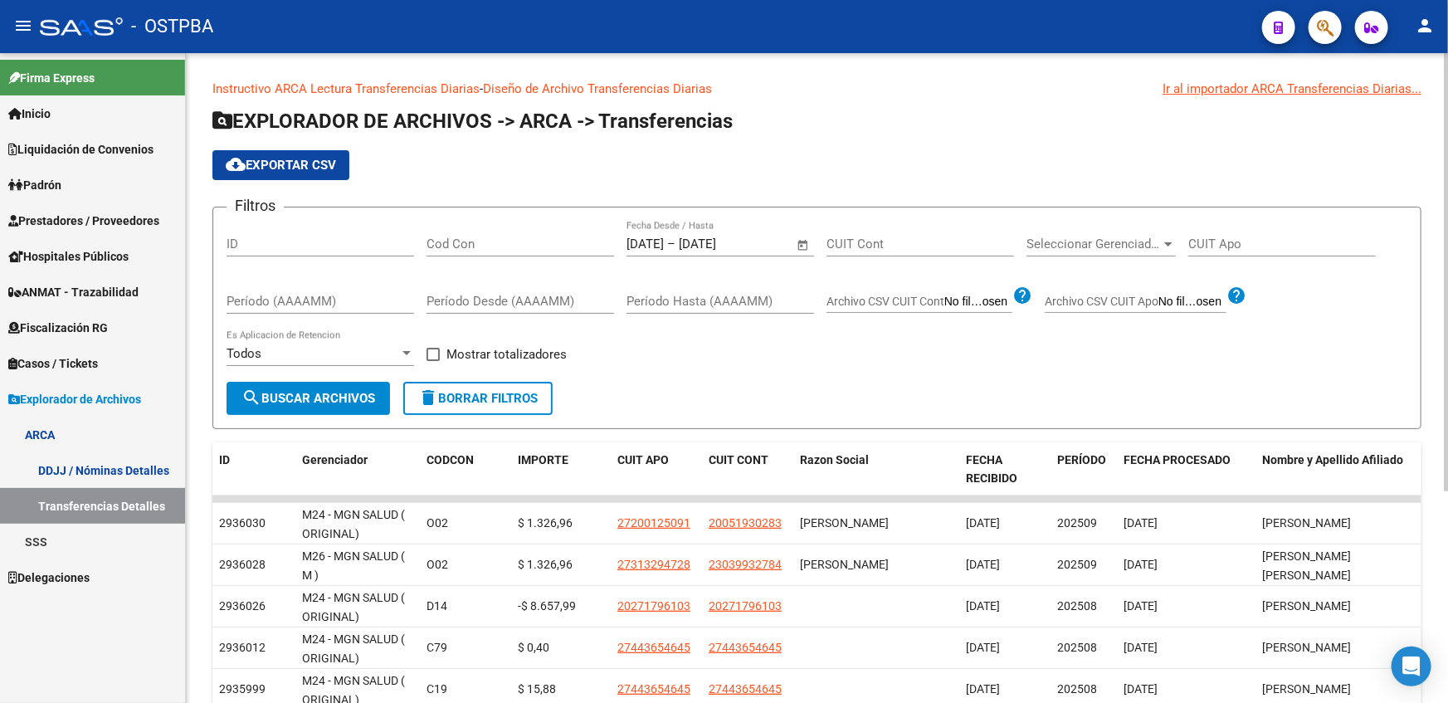 The height and width of the screenshot is (703, 1448). Describe the element at coordinates (449, 470) in the screenshot. I see `datatable-header-cell: CODCON` at that location.